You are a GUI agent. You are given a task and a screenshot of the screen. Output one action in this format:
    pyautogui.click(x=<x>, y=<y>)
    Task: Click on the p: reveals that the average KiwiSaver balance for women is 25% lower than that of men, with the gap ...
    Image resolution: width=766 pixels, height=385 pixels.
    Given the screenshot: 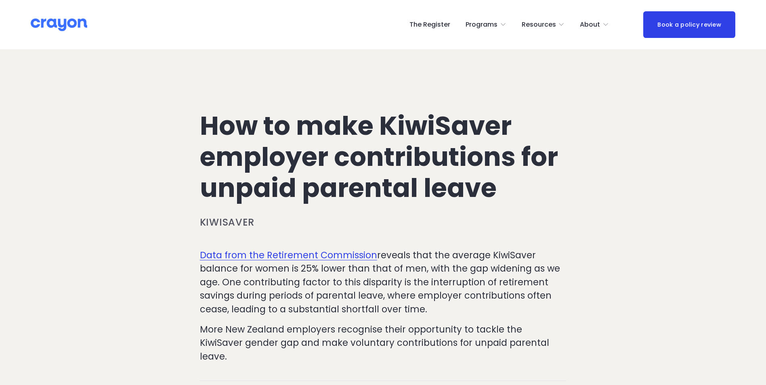 What is the action you would take?
    pyautogui.click(x=383, y=283)
    